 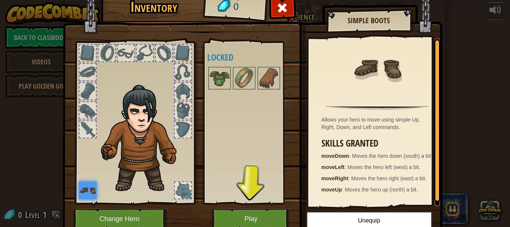 What do you see at coordinates (384, 167) in the screenshot?
I see `span: Moves the hero left (west) a bit.` at bounding box center [384, 167].